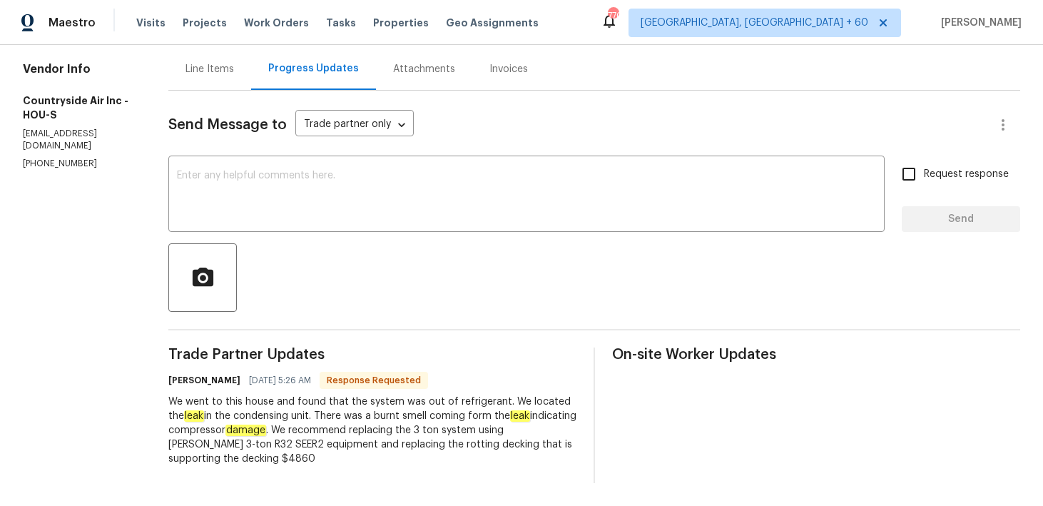 The image size is (1043, 506). Describe the element at coordinates (492, 23) in the screenshot. I see `span: Geo Assignments` at that location.